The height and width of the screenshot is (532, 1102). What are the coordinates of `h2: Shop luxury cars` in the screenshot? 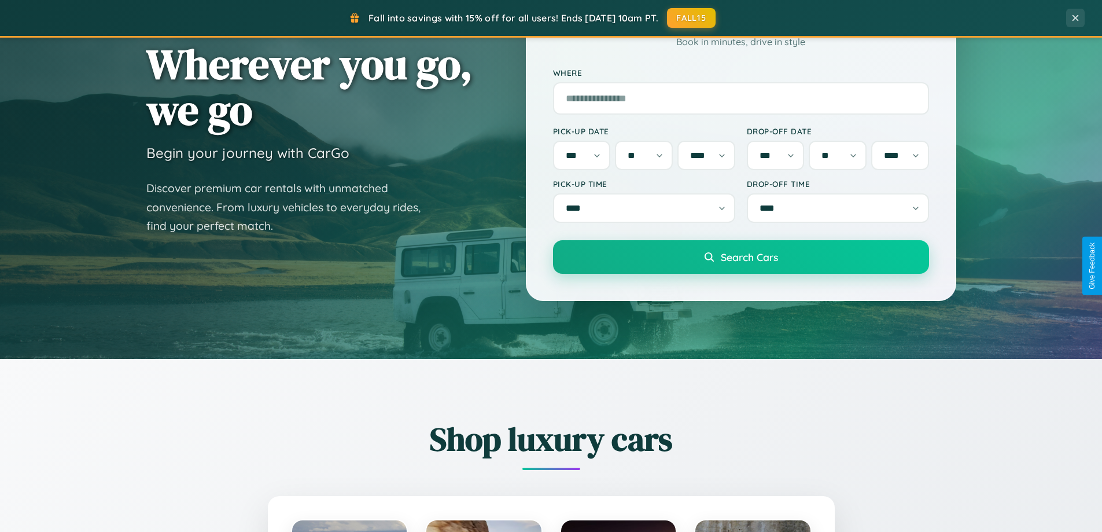 It's located at (551, 438).